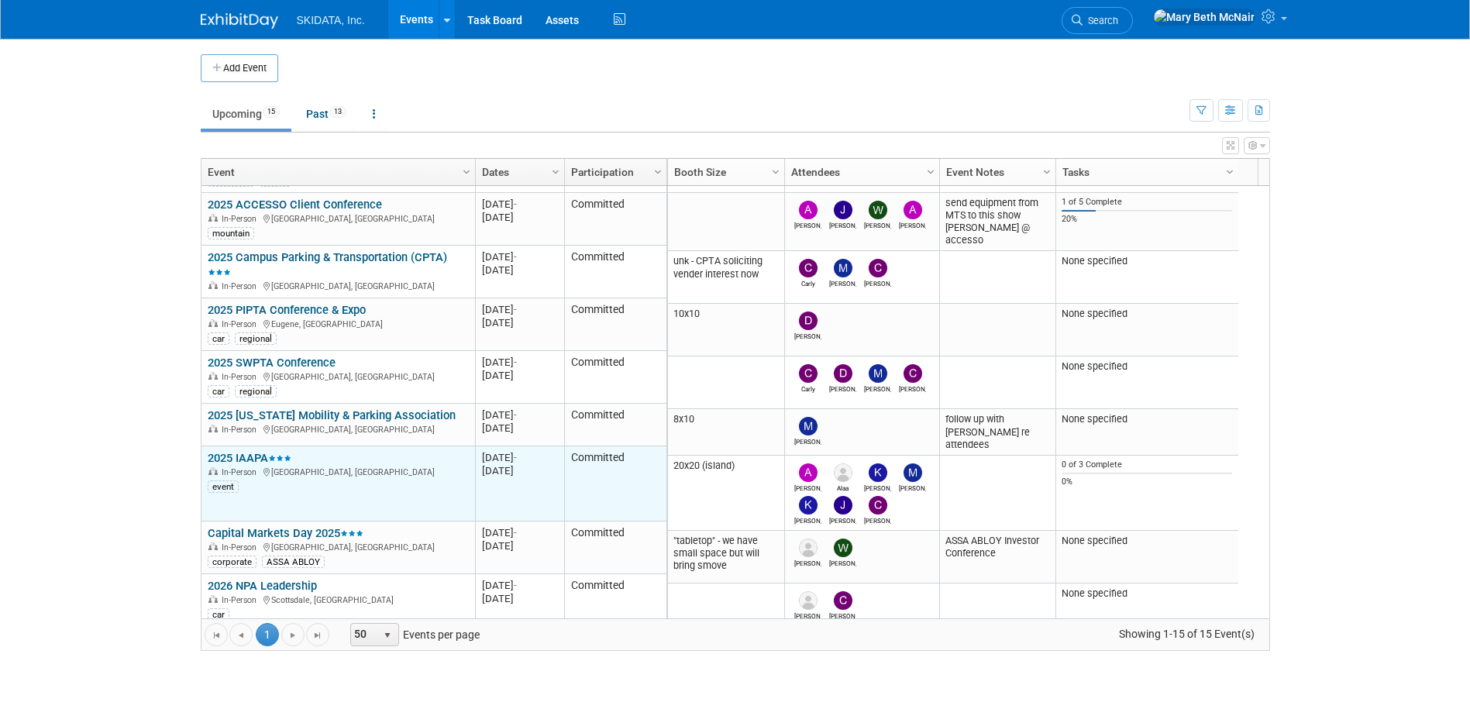 Image resolution: width=1470 pixels, height=716 pixels. Describe the element at coordinates (249, 458) in the screenshot. I see `a: 2025 IAAPA` at that location.